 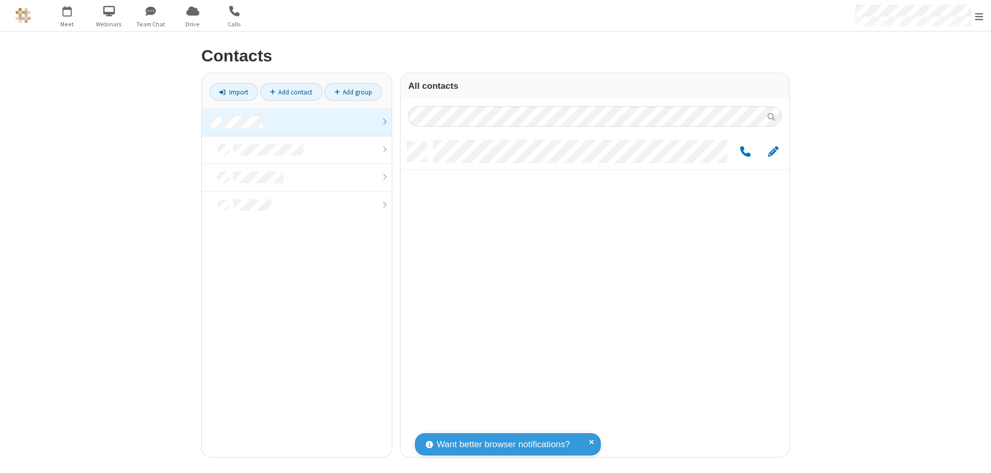 What do you see at coordinates (503, 444) in the screenshot?
I see `span: Want better browser notifications?` at bounding box center [503, 444].